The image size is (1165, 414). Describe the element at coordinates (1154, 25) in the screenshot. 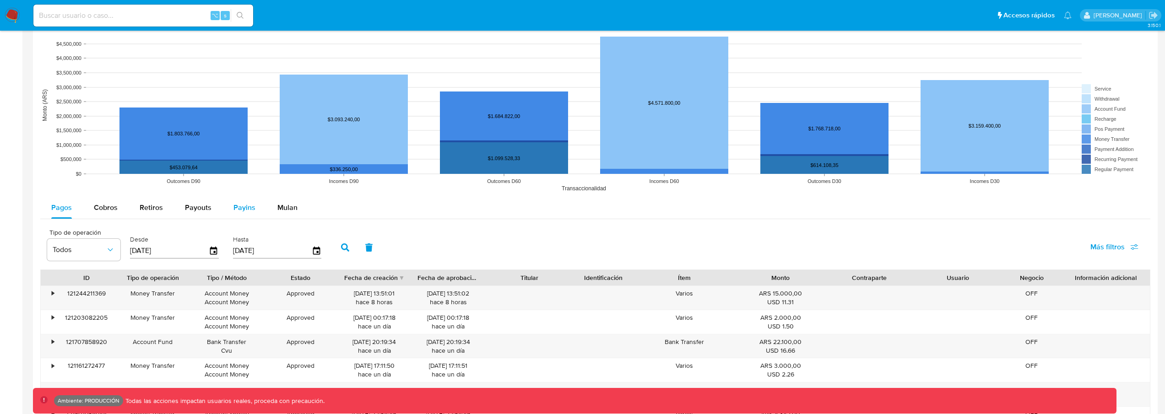

I see `span: 3.150.1` at that location.